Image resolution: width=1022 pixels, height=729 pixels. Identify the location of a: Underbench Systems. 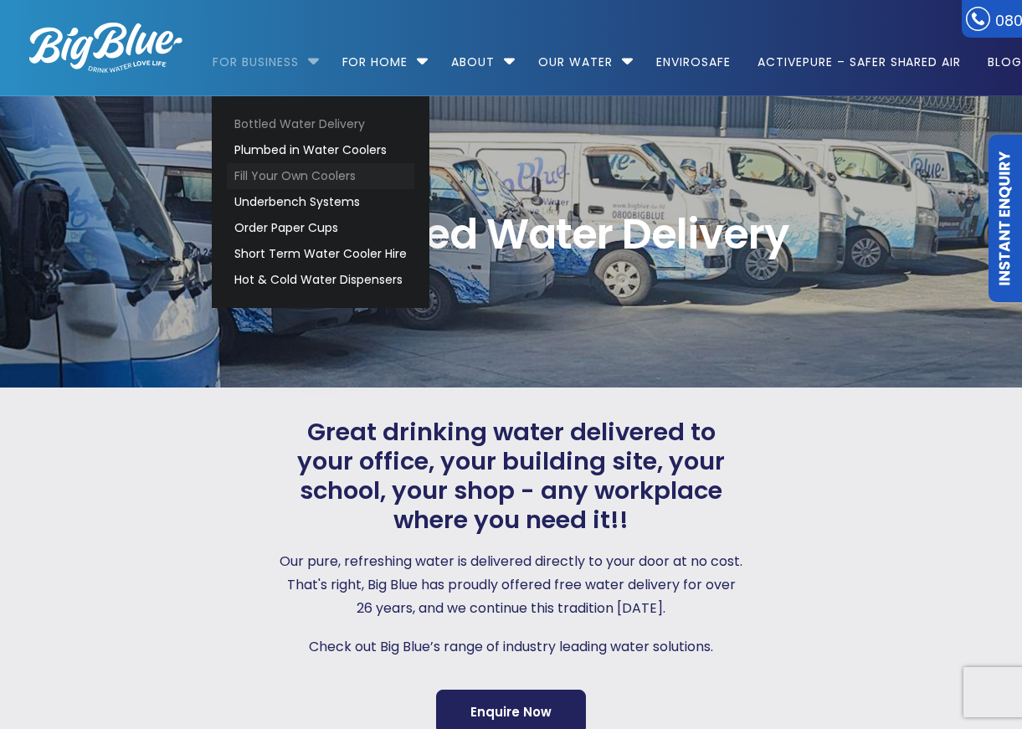
(321, 202).